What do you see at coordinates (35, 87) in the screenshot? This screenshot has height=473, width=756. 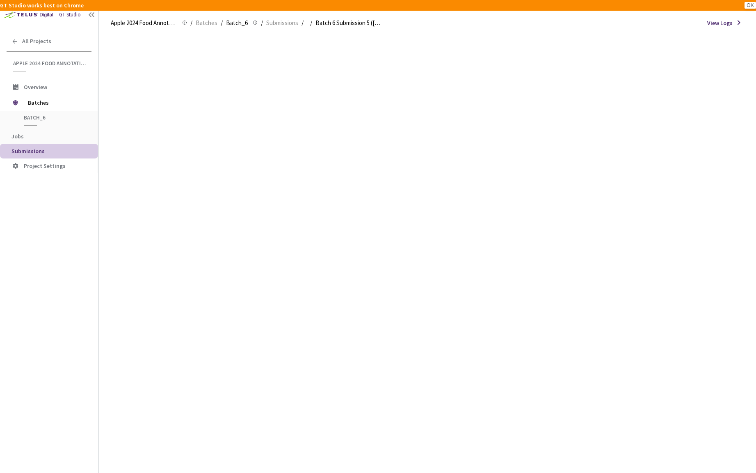 I see `span: Overview` at bounding box center [35, 87].